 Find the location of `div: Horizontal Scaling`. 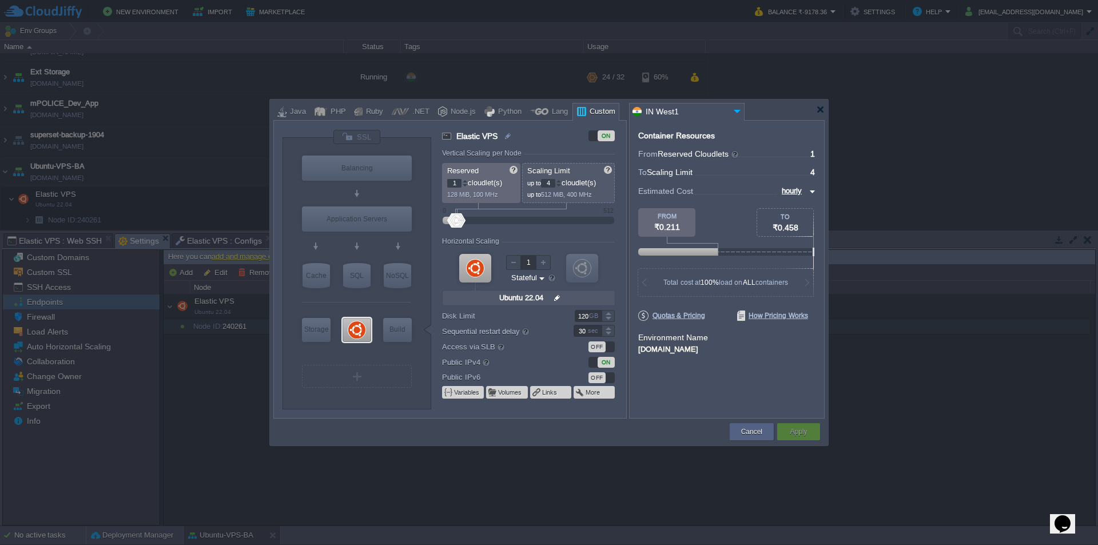

div: Horizontal Scaling is located at coordinates (472, 241).